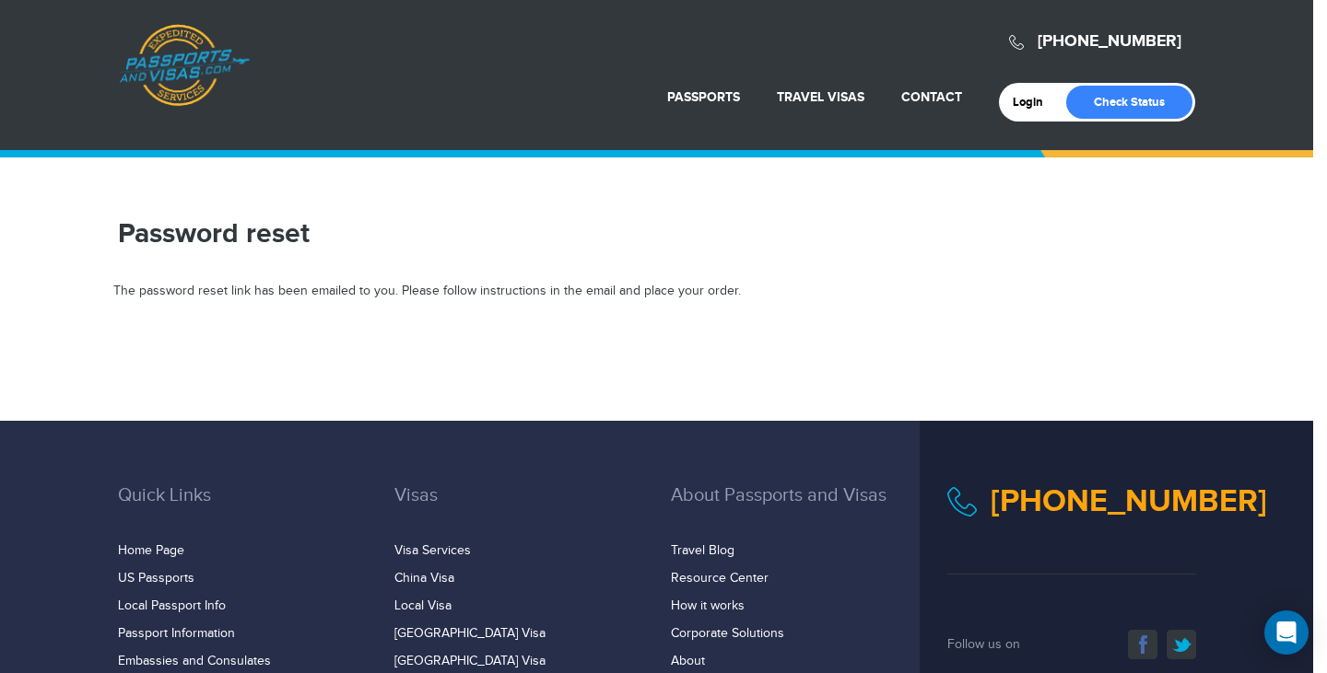  Describe the element at coordinates (424, 579) in the screenshot. I see `a: China Visa` at that location.